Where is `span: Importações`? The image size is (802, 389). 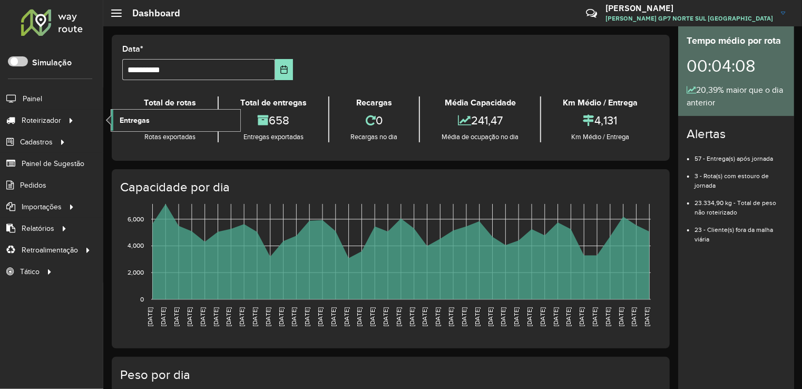 span: Importações is located at coordinates (42, 207).